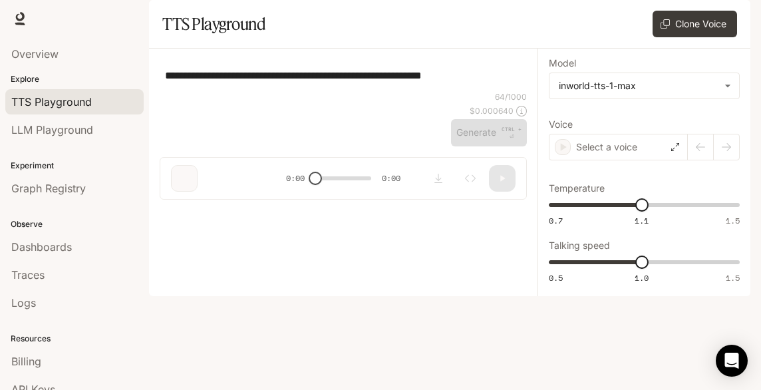  What do you see at coordinates (641, 220) in the screenshot?
I see `span: 1.1` at bounding box center [641, 220].